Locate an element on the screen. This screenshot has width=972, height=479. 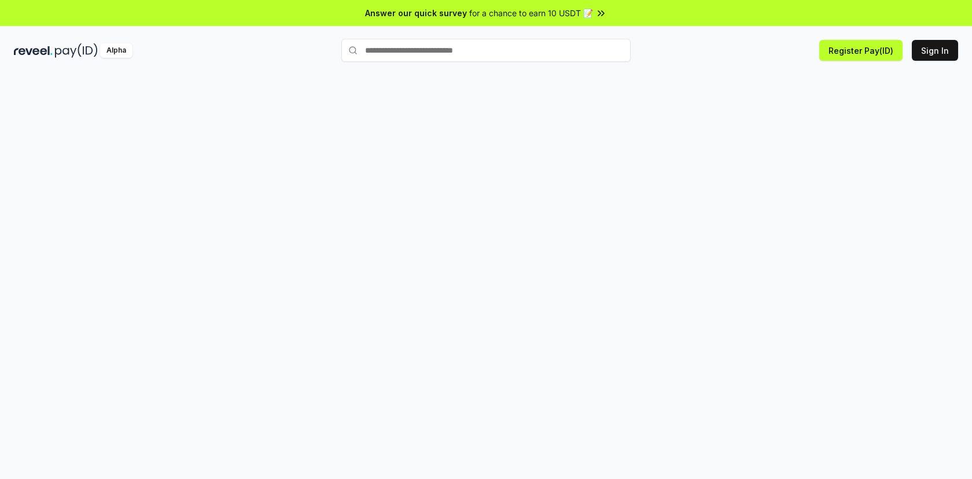
img: reveel_dark is located at coordinates (33, 50).